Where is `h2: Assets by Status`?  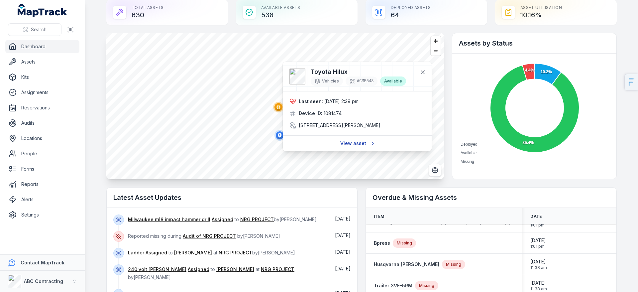 h2: Assets by Status is located at coordinates (534, 43).